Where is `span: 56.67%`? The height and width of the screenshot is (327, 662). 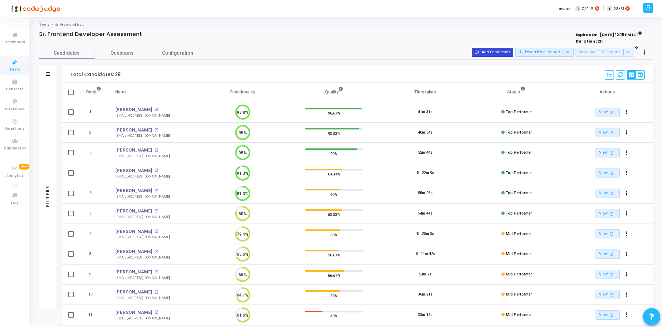 span: 56.67% is located at coordinates (334, 255).